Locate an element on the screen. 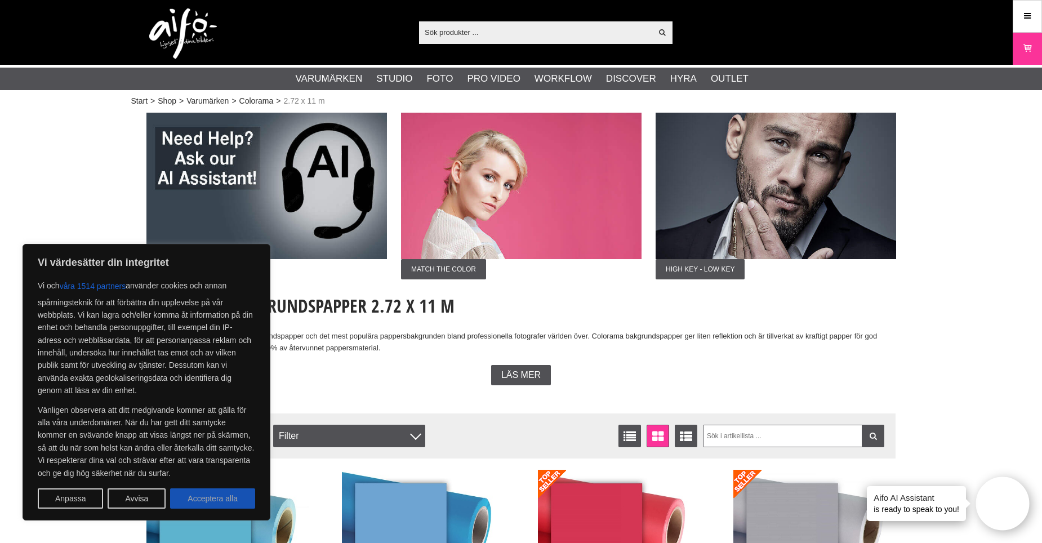 This screenshot has width=1042, height=543. h1: Colorama Bakgrundspapper 2.72 x 11 m is located at coordinates (521, 306).